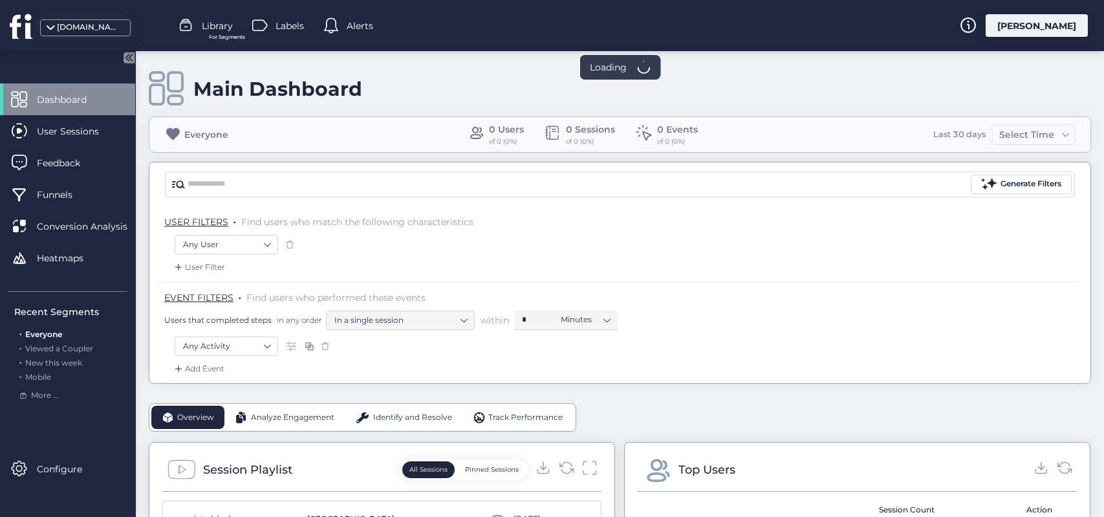 This screenshot has width=1104, height=517. Describe the element at coordinates (59, 348) in the screenshot. I see `span: Viewed a Coupler` at that location.